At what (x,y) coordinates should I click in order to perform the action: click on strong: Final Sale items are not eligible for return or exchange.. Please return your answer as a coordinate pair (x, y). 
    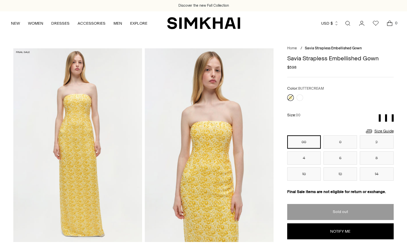
    Looking at the image, I should click on (336, 191).